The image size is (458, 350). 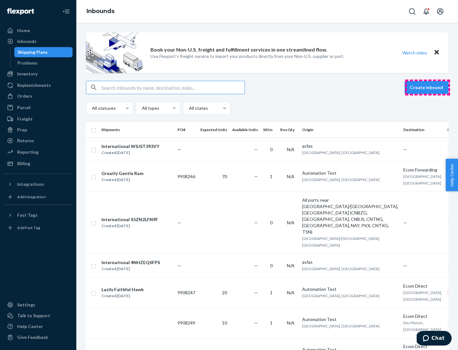 What do you see at coordinates (271, 149) in the screenshot?
I see `span: 0` at bounding box center [271, 149].